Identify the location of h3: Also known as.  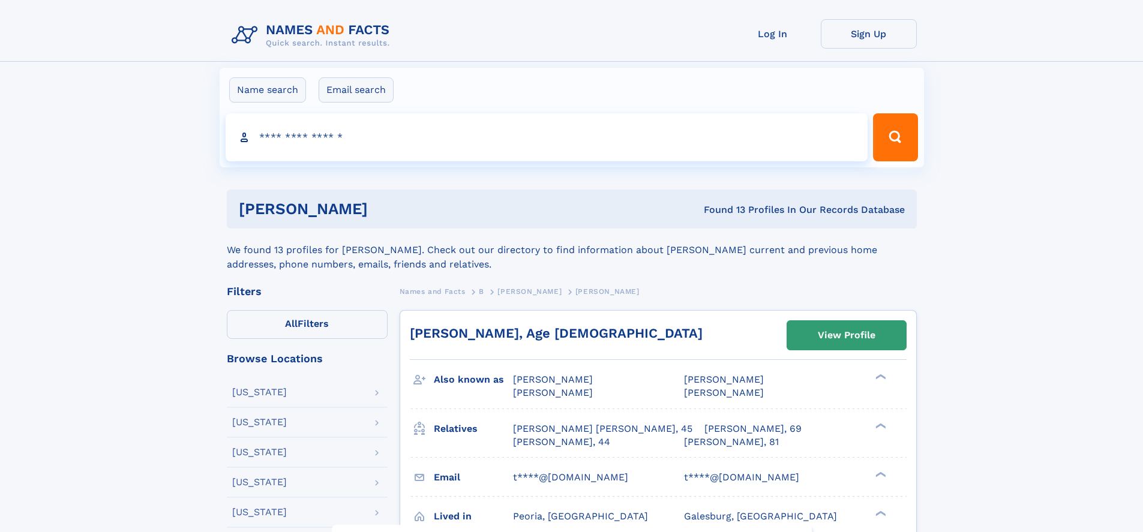
(473, 380).